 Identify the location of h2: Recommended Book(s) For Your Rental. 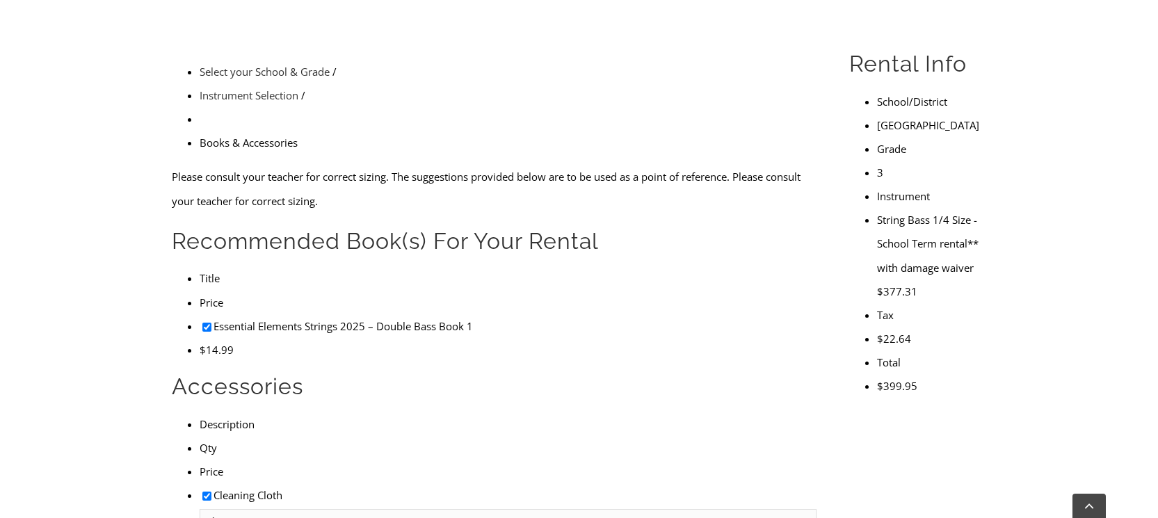
(494, 241).